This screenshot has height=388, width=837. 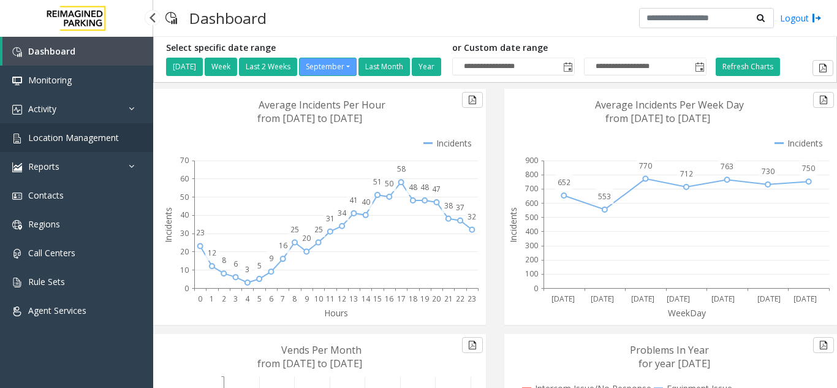 I want to click on text: 41, so click(x=354, y=200).